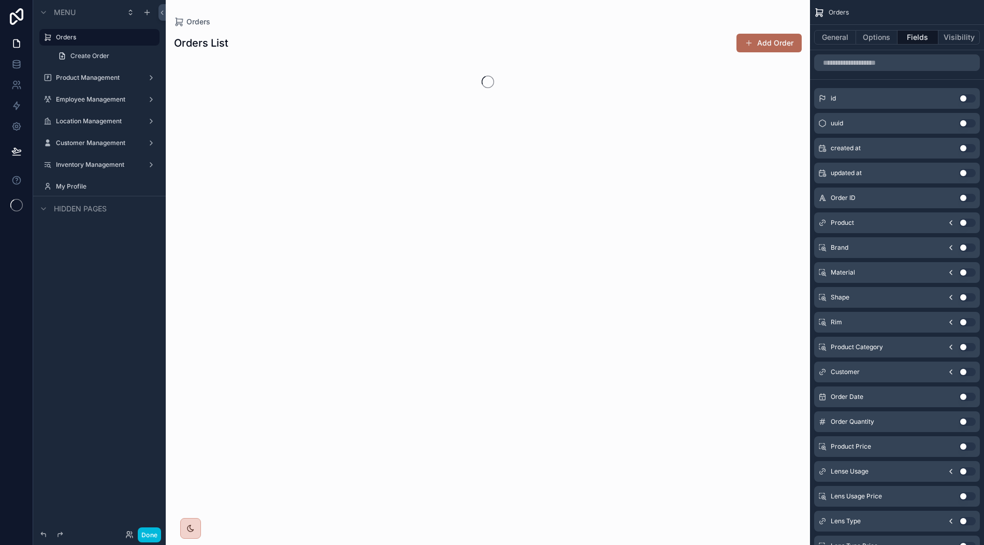 Image resolution: width=984 pixels, height=545 pixels. Describe the element at coordinates (851, 447) in the screenshot. I see `span: Product Price` at that location.